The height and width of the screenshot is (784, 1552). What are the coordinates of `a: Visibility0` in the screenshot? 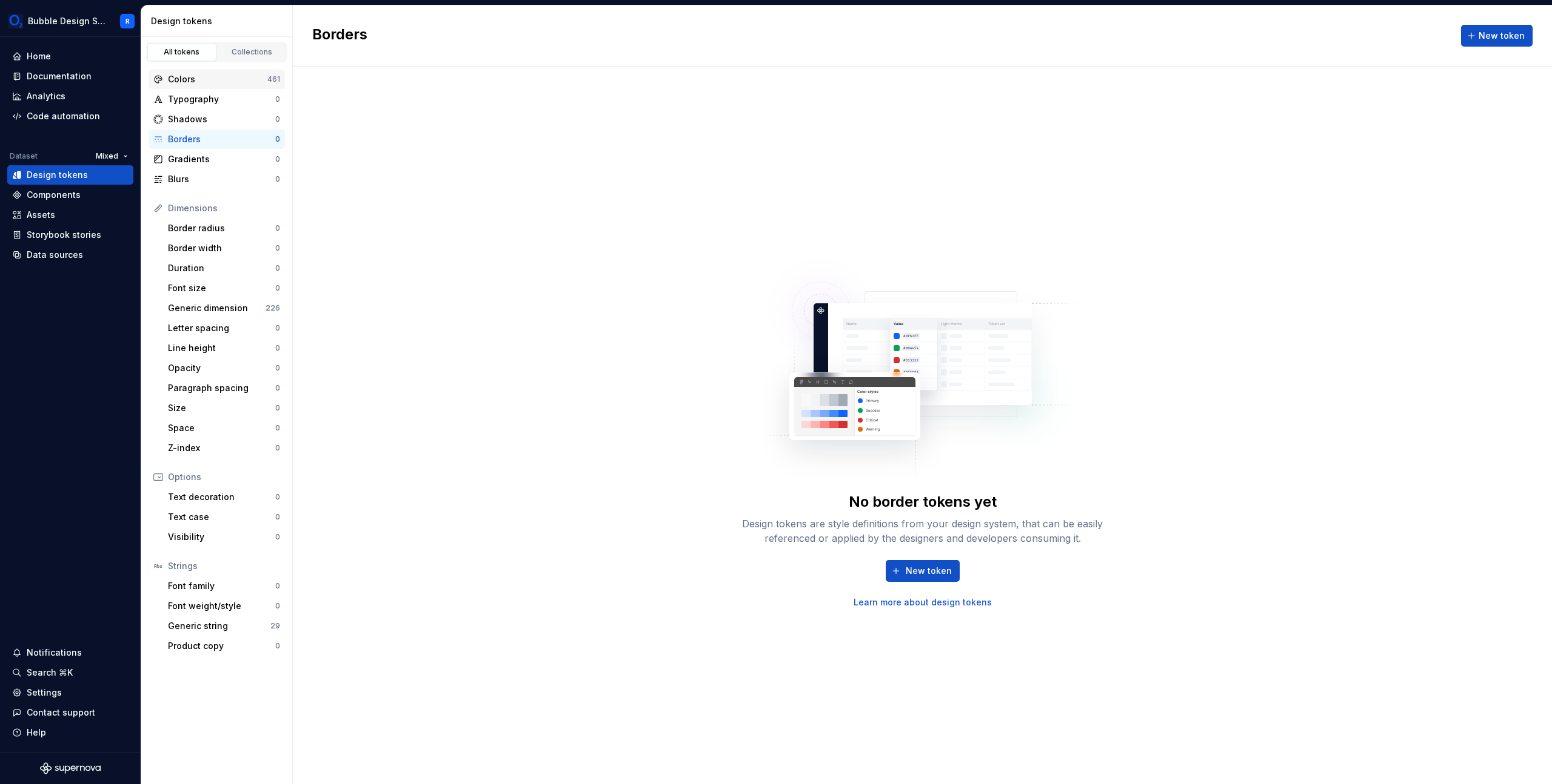 It's located at (224, 538).